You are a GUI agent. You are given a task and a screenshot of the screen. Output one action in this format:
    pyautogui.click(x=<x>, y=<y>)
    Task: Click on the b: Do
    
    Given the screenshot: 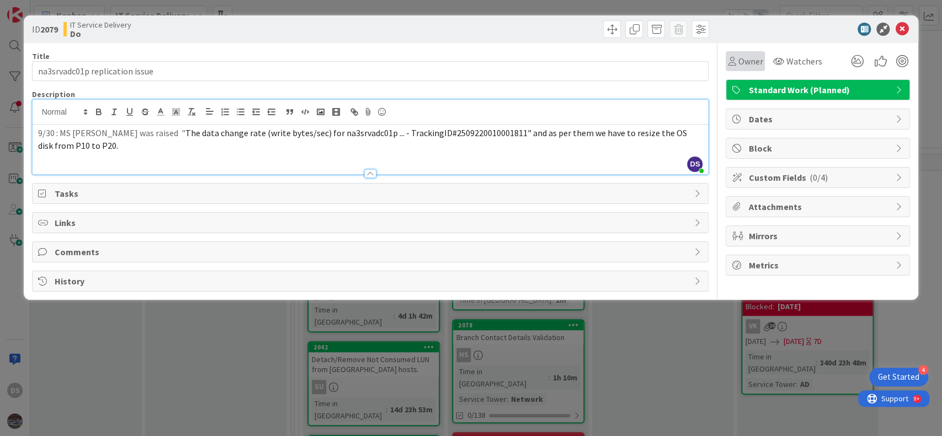 What is the action you would take?
    pyautogui.click(x=100, y=34)
    